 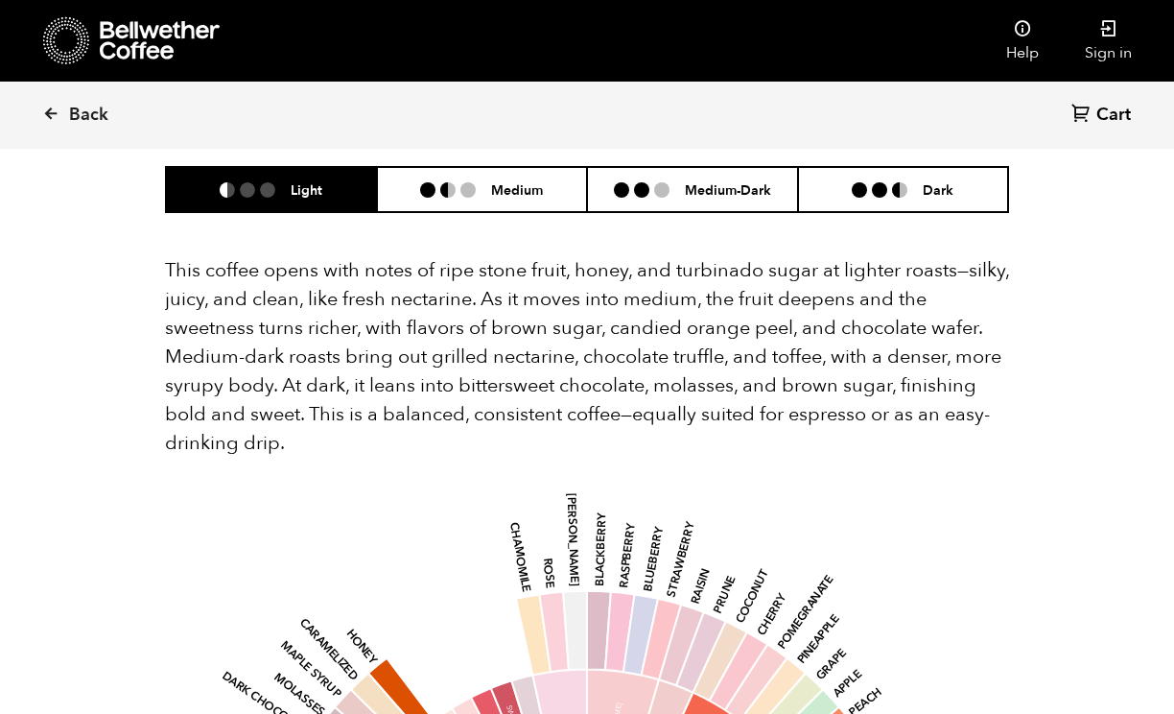 What do you see at coordinates (1103, 115) in the screenshot?
I see `a: Cart` at bounding box center [1103, 115].